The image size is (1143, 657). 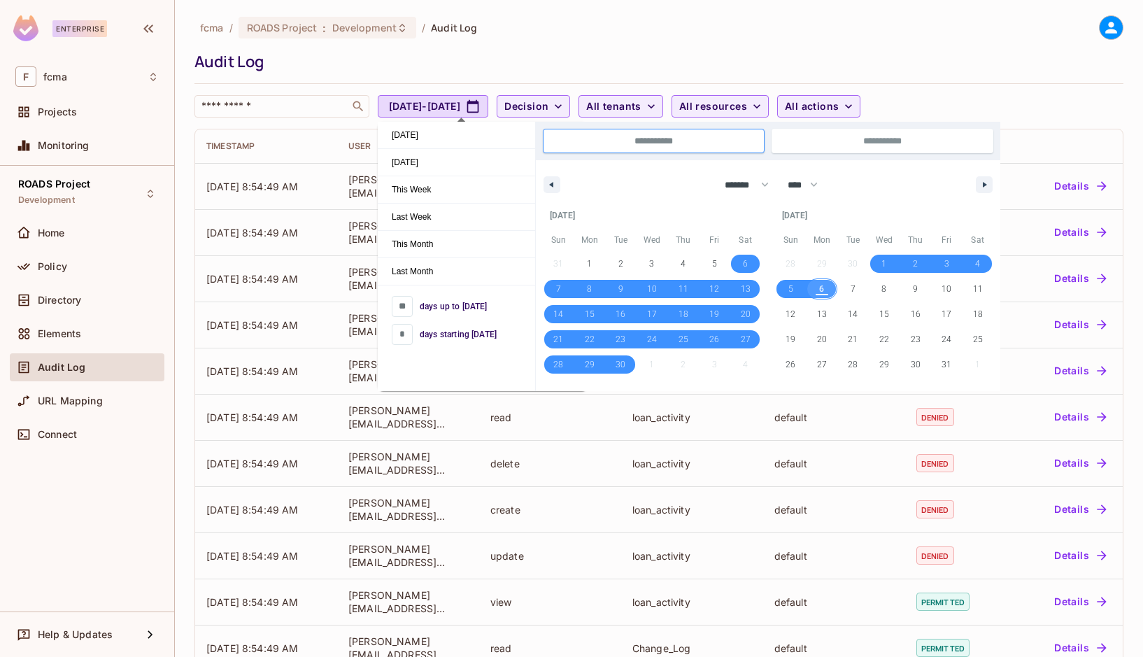 What do you see at coordinates (915, 289) in the screenshot?
I see `span: 9` at bounding box center [915, 289].